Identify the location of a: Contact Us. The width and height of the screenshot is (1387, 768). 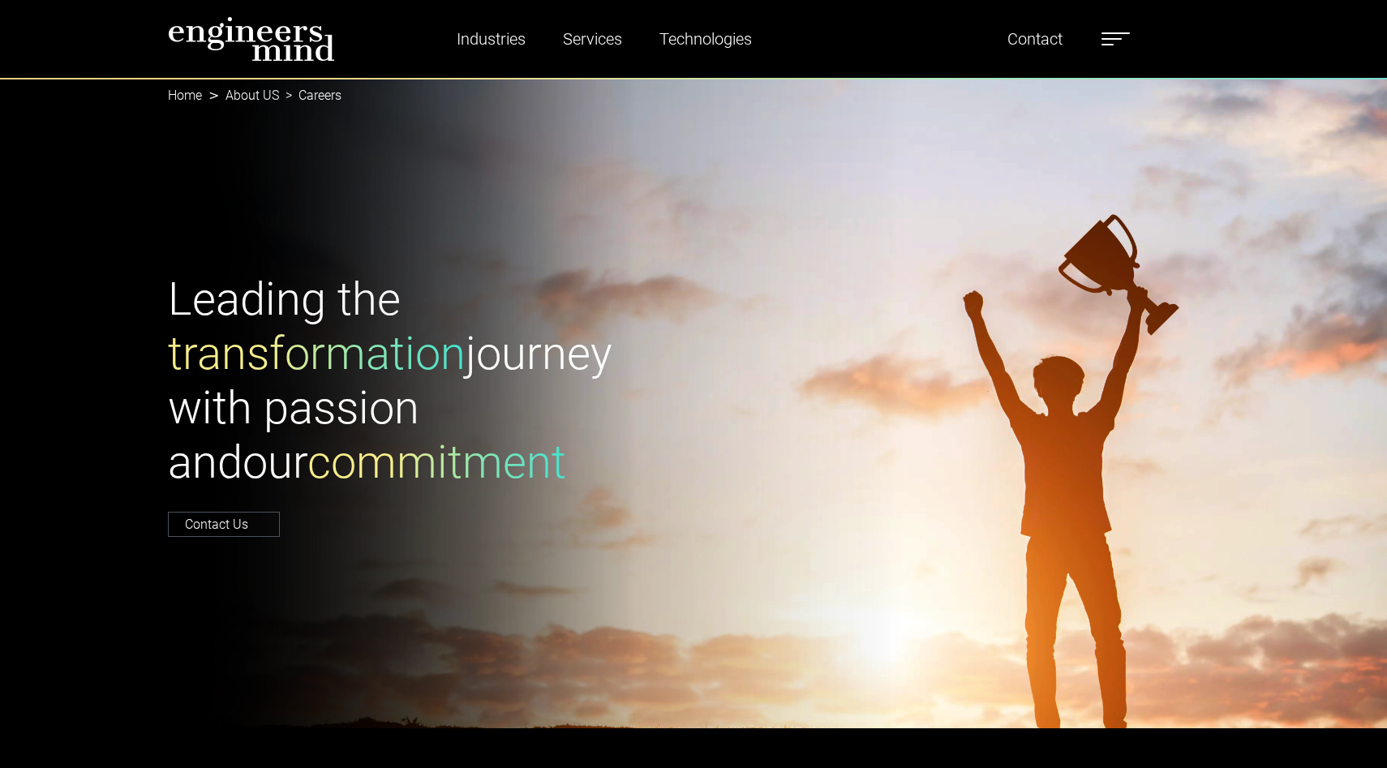
(224, 524).